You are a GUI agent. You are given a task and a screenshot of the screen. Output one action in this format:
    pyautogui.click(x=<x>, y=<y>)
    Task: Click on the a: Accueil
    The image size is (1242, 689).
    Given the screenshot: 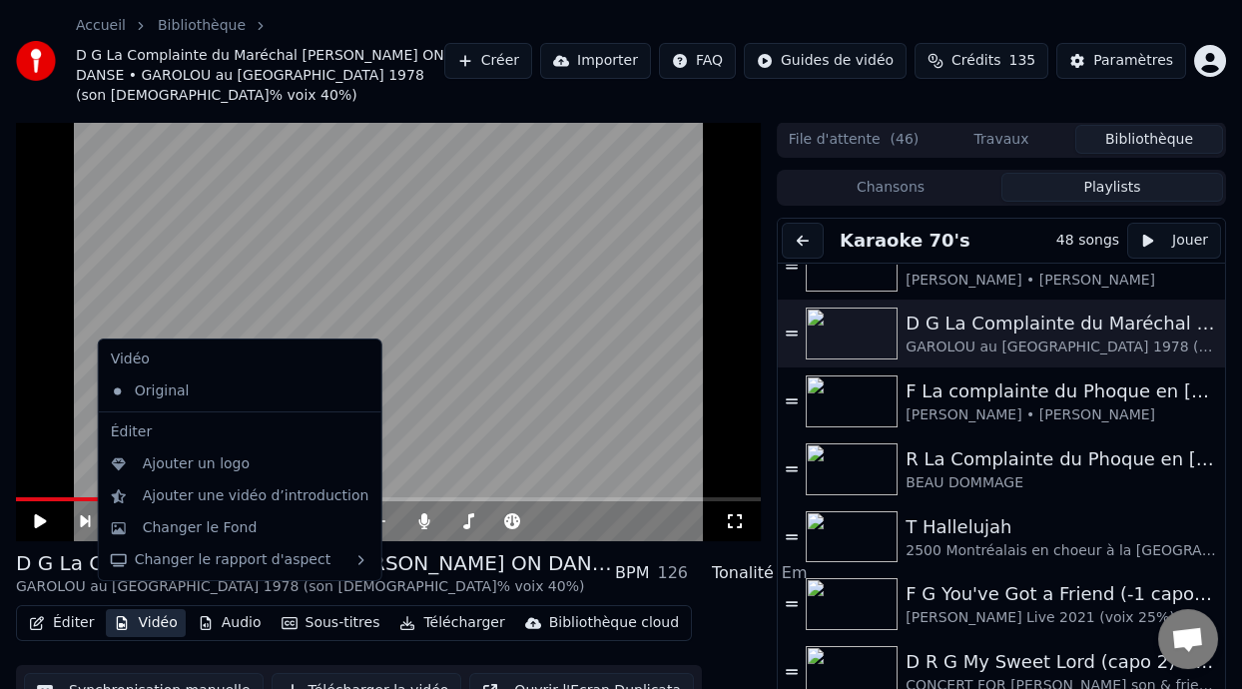 What is the action you would take?
    pyautogui.click(x=101, y=26)
    